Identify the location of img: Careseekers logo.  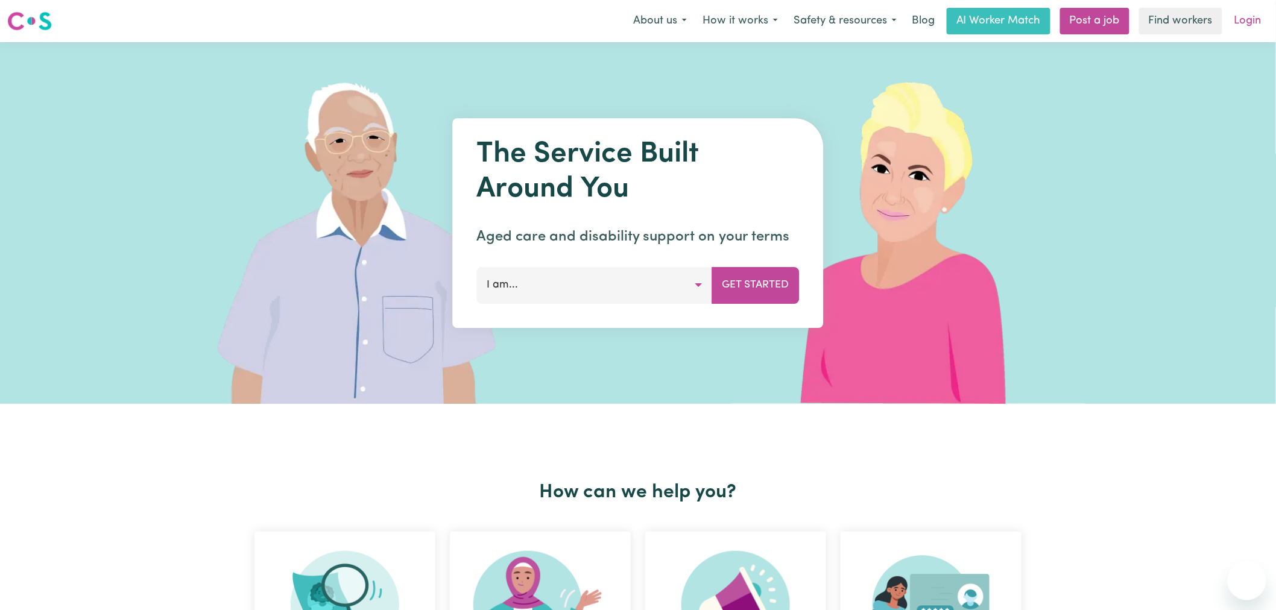
(30, 21).